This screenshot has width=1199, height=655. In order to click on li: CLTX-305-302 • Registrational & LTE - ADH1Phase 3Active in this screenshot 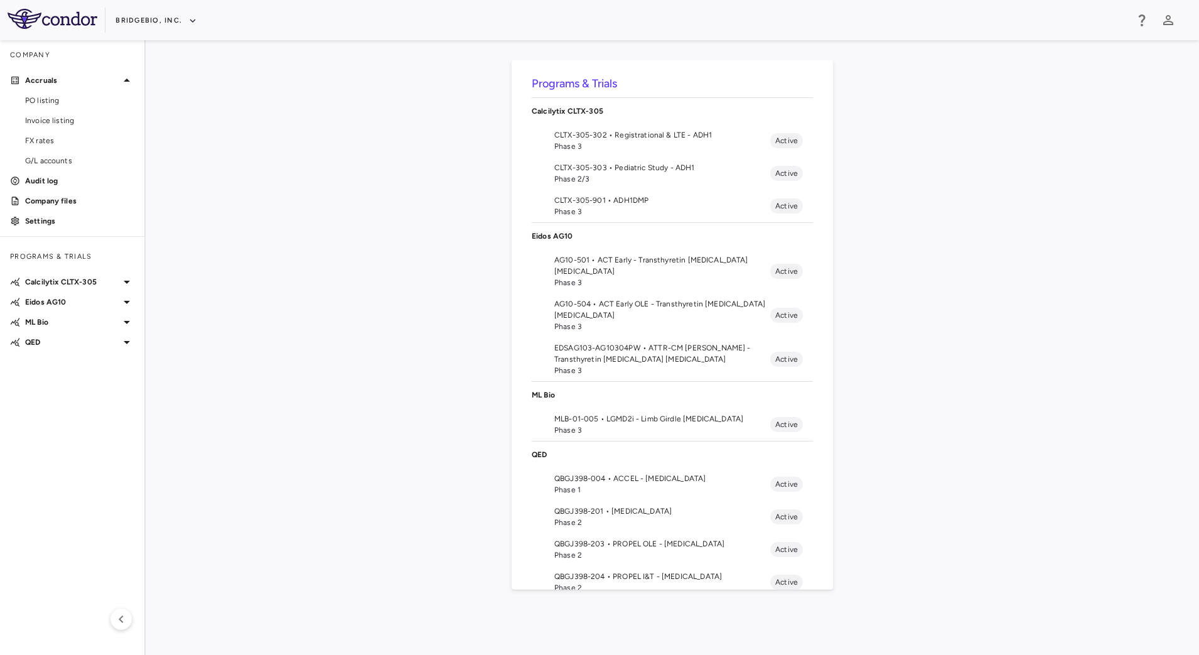, I will do `click(672, 141)`.